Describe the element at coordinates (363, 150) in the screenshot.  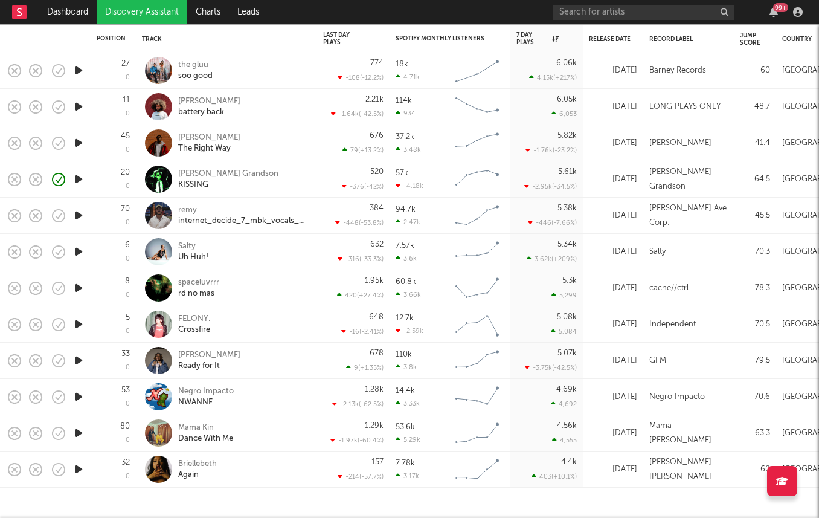
I see `div: 79 ( +13.2 % )` at that location.